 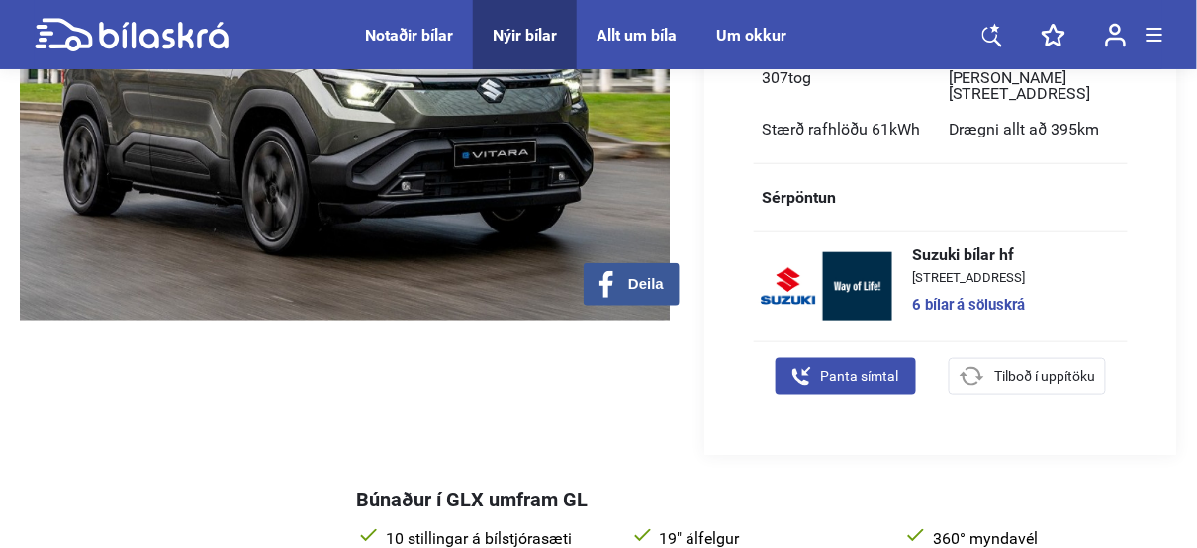 I want to click on a: Um okkur, so click(x=751, y=35).